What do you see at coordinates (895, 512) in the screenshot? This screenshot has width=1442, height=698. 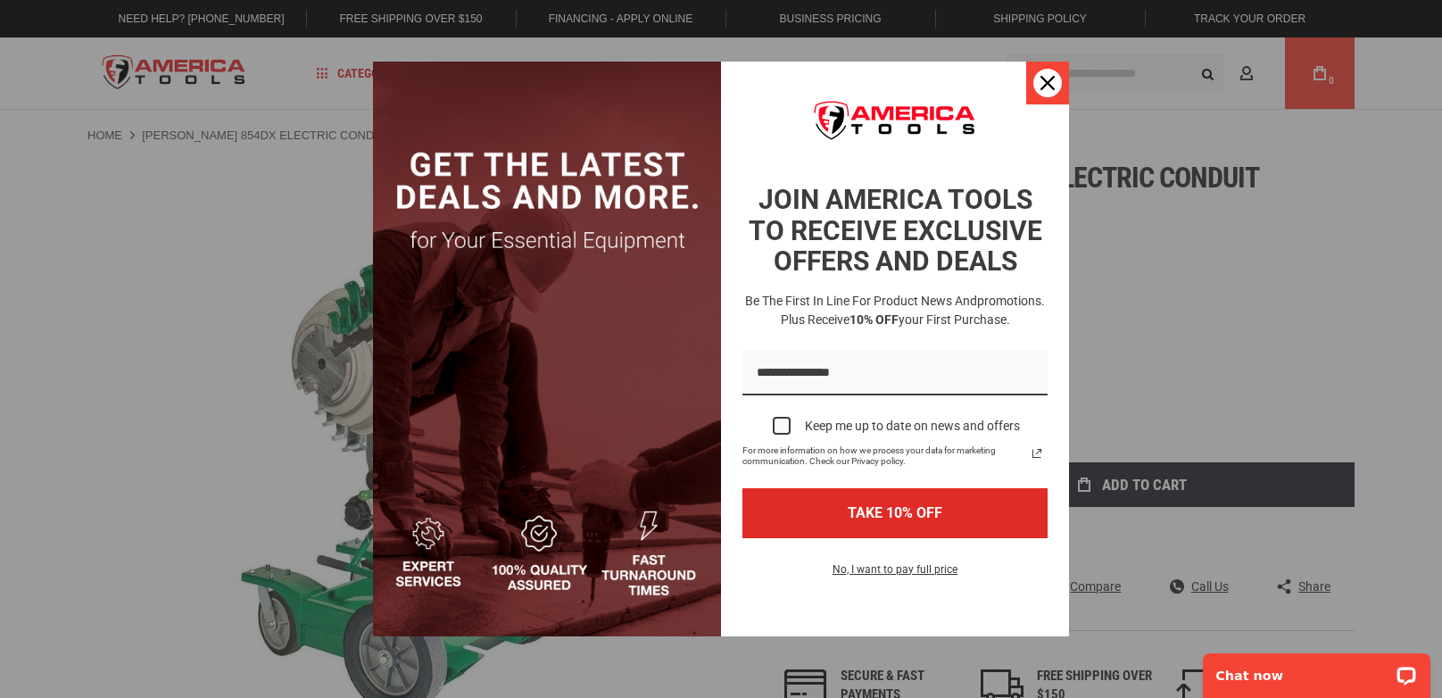 I see `button: TAKE 10% OFF` at bounding box center [895, 512].